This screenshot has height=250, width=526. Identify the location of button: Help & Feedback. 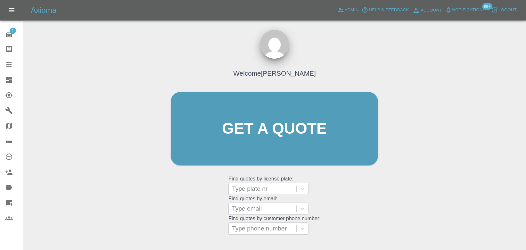
(385, 10).